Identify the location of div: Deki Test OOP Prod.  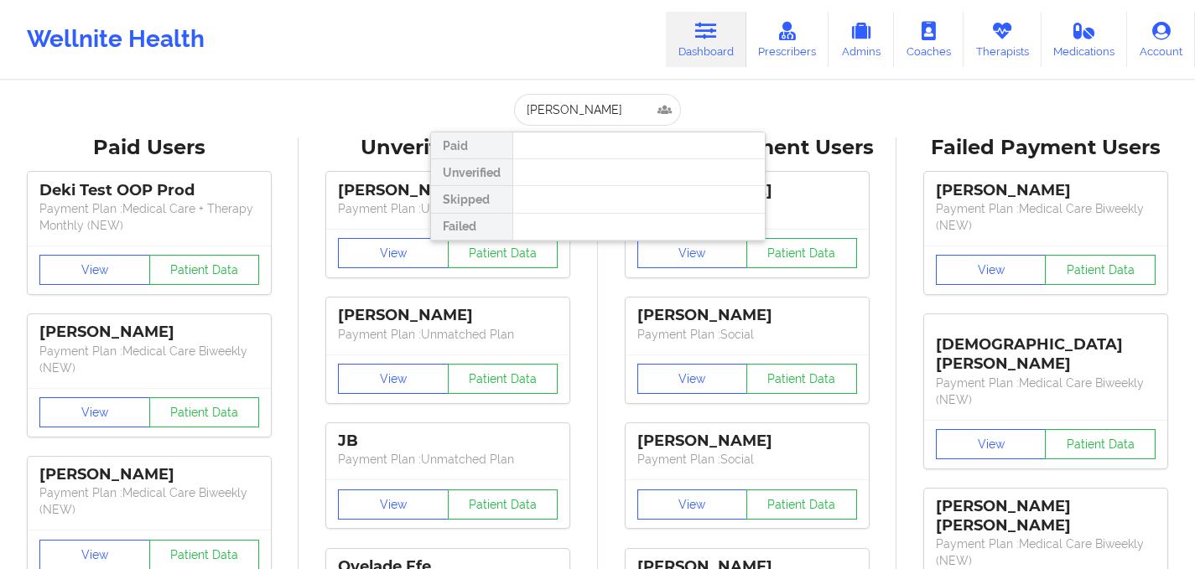
(149, 190).